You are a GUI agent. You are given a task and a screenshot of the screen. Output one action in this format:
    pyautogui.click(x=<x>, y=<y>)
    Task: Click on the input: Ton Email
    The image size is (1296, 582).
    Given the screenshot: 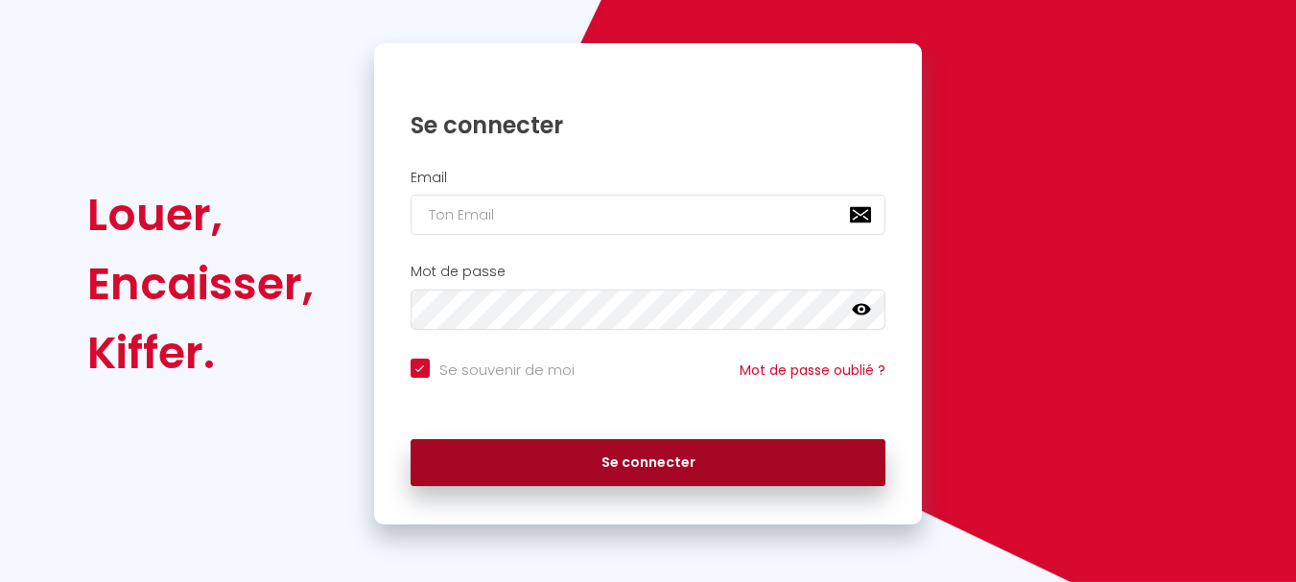 What is the action you would take?
    pyautogui.click(x=648, y=215)
    